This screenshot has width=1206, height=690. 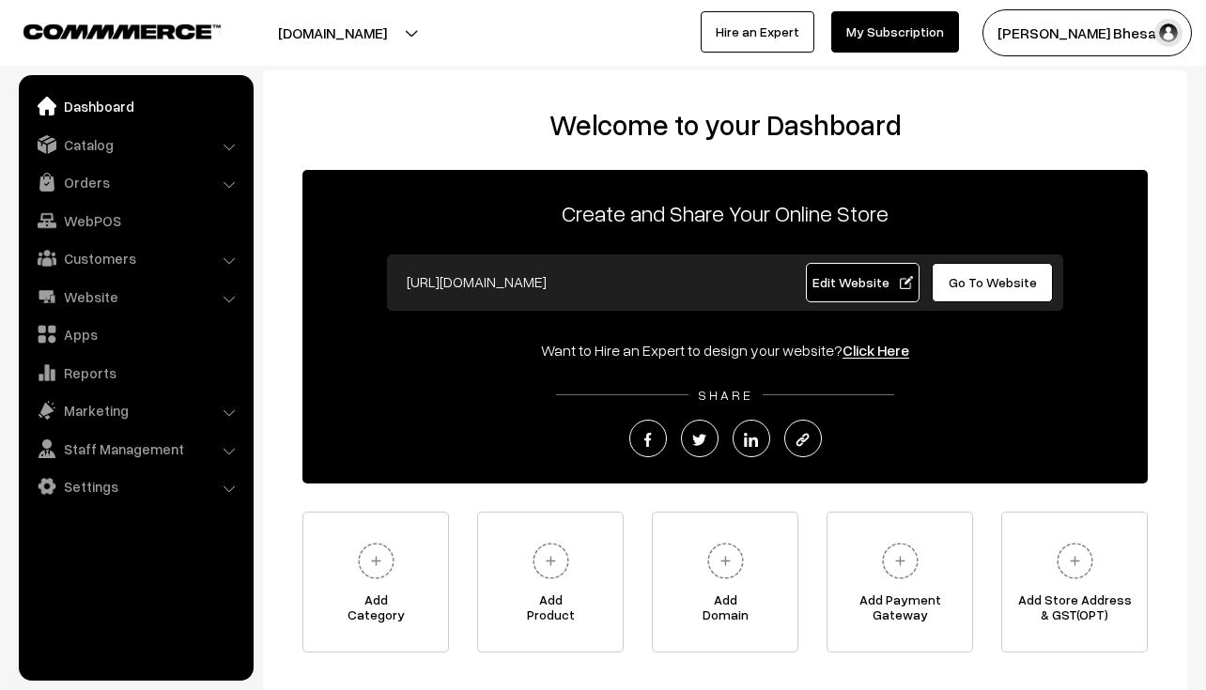 I want to click on a: AddProduct, so click(x=550, y=582).